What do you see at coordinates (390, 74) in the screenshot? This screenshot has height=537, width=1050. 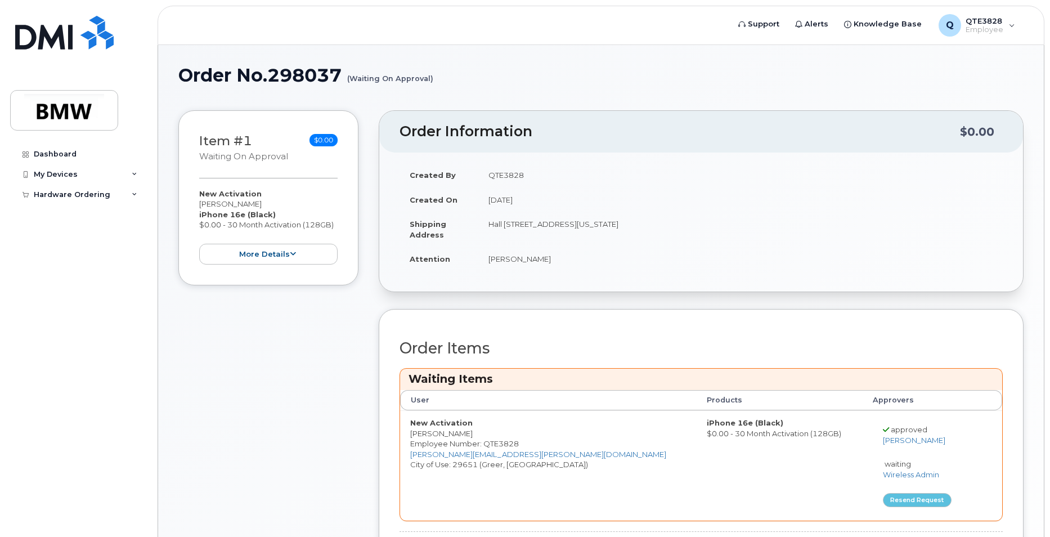 I see `small: (Waiting On Approval)` at bounding box center [390, 74].